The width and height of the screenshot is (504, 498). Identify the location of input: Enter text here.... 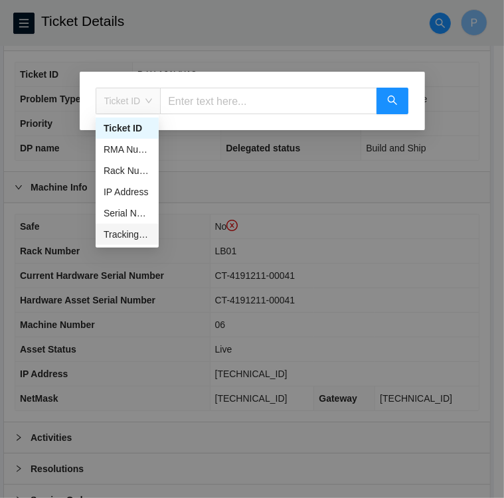
(268, 101).